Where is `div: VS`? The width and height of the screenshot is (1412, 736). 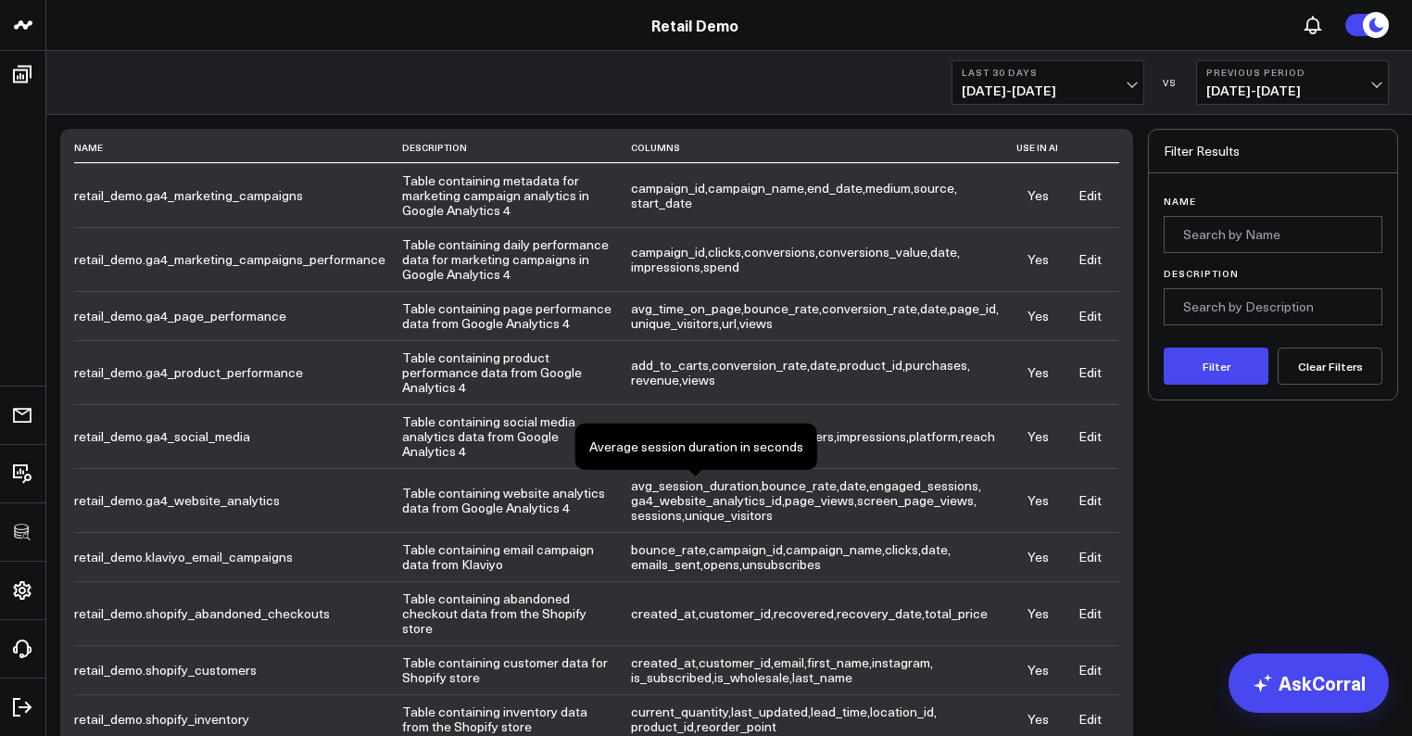
div: VS is located at coordinates (1170, 82).